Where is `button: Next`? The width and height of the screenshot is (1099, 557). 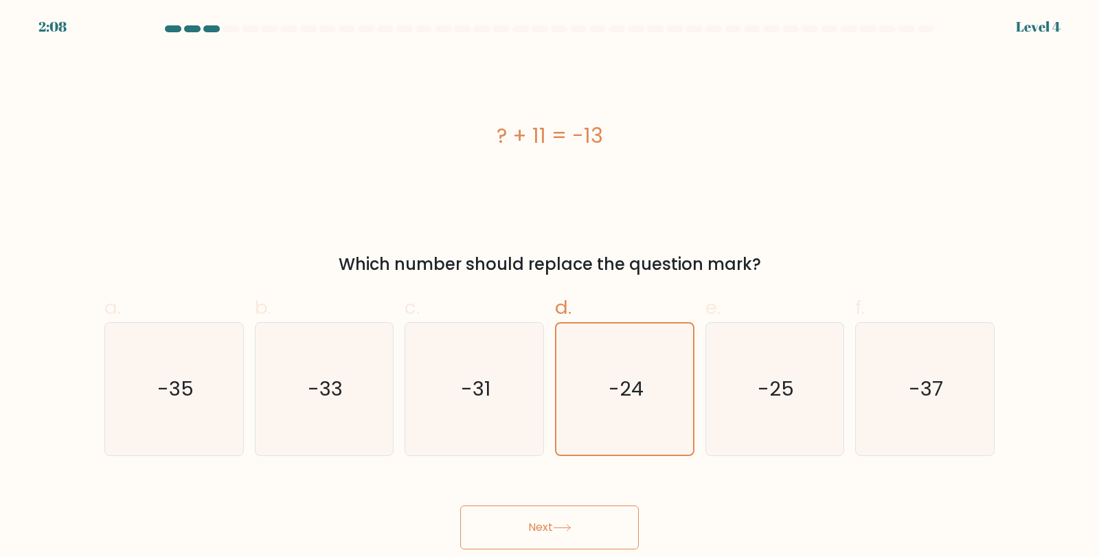 button: Next is located at coordinates (549, 527).